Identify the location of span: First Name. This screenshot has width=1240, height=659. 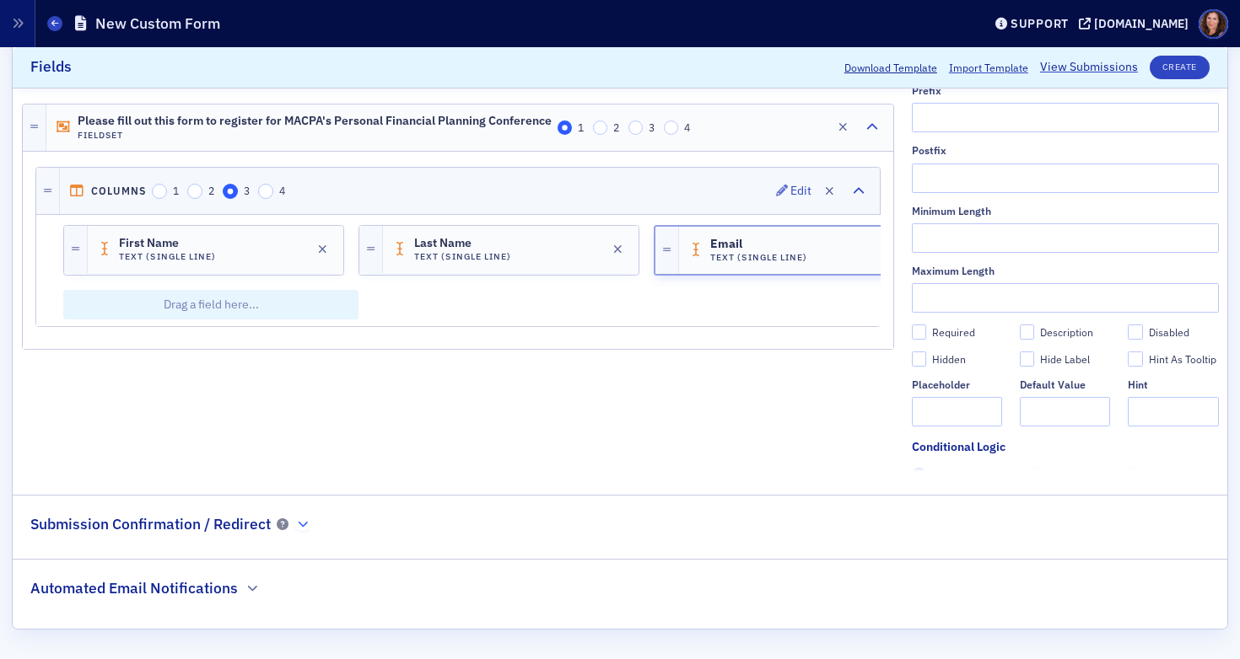
(166, 243).